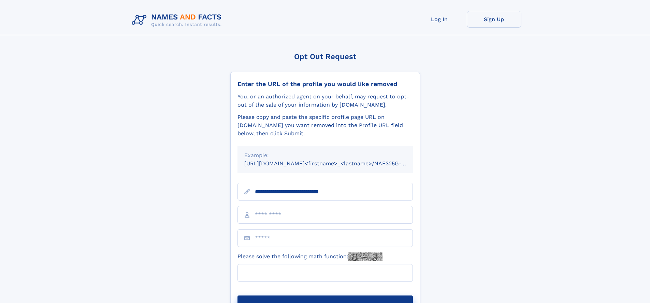 This screenshot has width=650, height=303. What do you see at coordinates (310, 257) in the screenshot?
I see `label: Please solve the following math function:` at bounding box center [310, 257].